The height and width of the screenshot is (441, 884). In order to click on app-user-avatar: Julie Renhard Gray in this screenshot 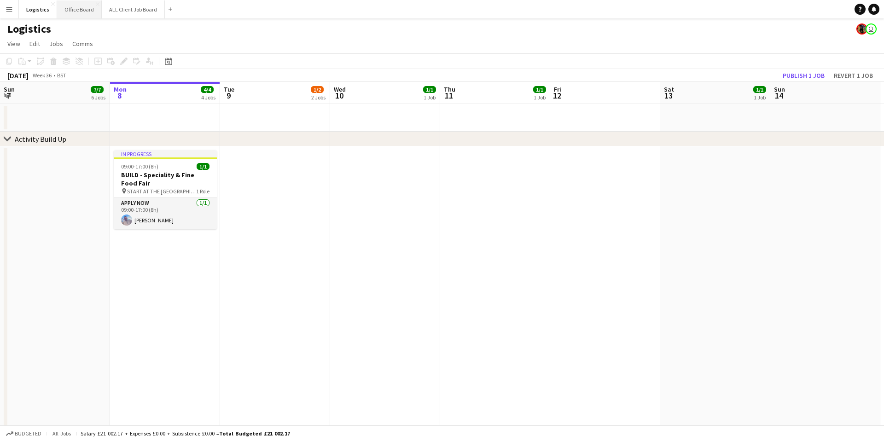, I will do `click(871, 29)`.